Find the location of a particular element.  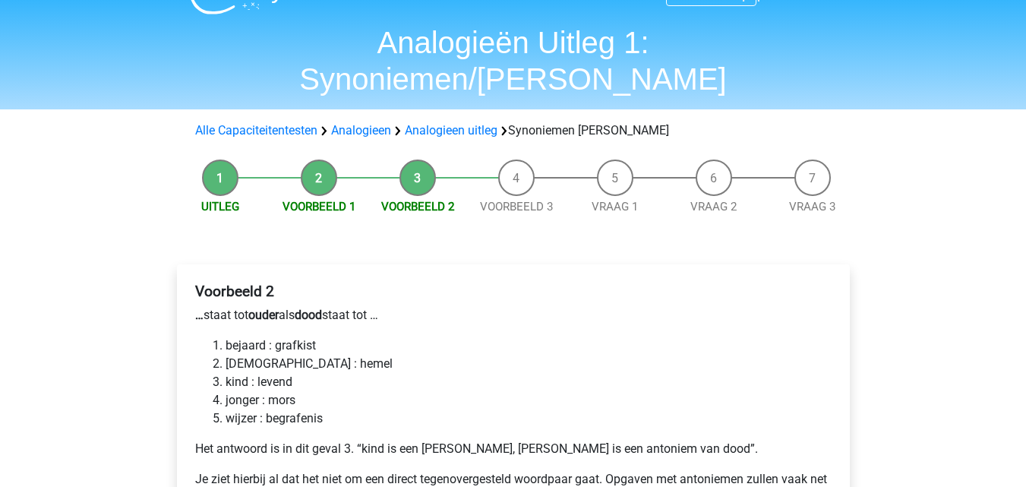

a: Voorbeeld 1 is located at coordinates (319, 206).